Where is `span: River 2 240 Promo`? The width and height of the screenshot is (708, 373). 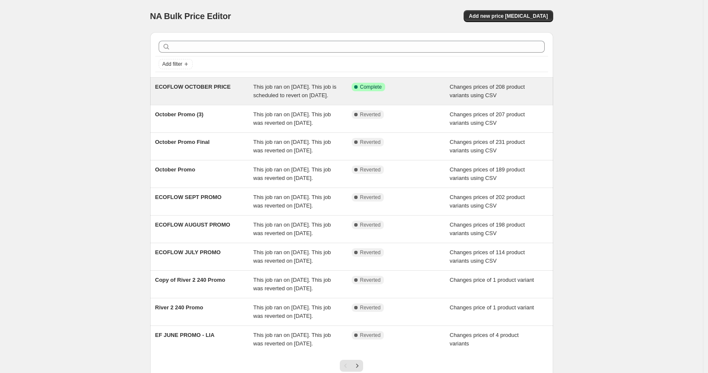 span: River 2 240 Promo is located at coordinates (179, 307).